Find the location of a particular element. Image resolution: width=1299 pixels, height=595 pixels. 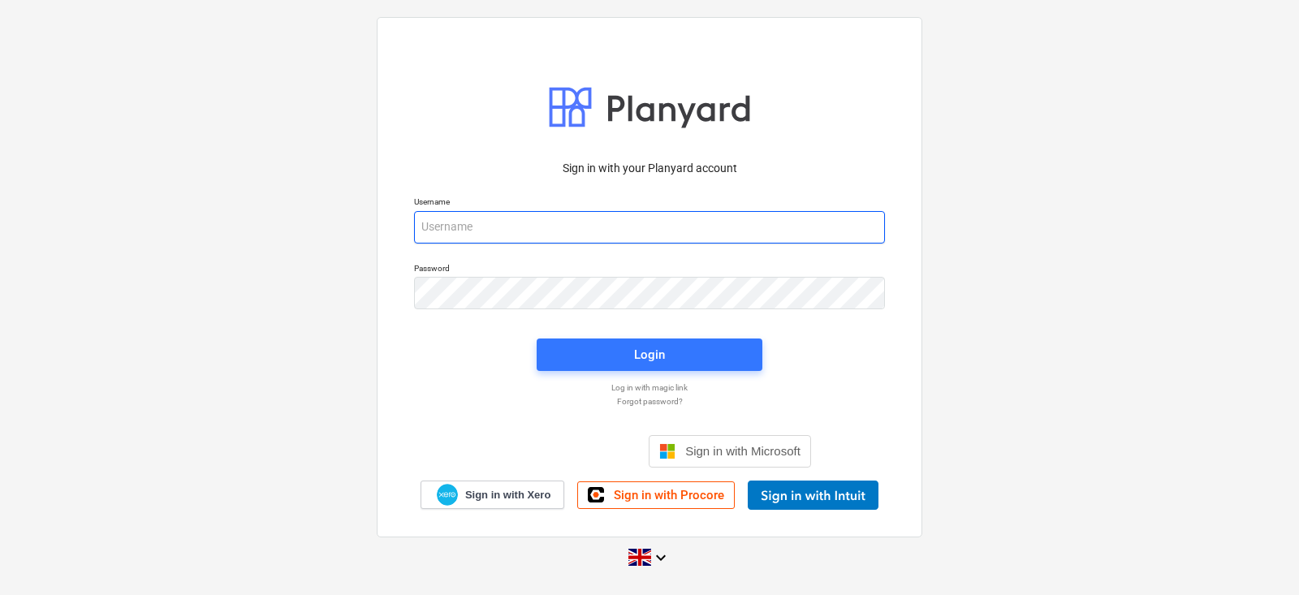

span: Sign in with Xero is located at coordinates (507, 495).